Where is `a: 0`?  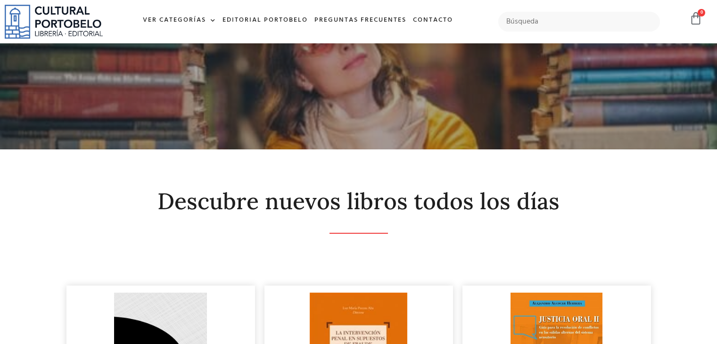
a: 0 is located at coordinates (696, 18).